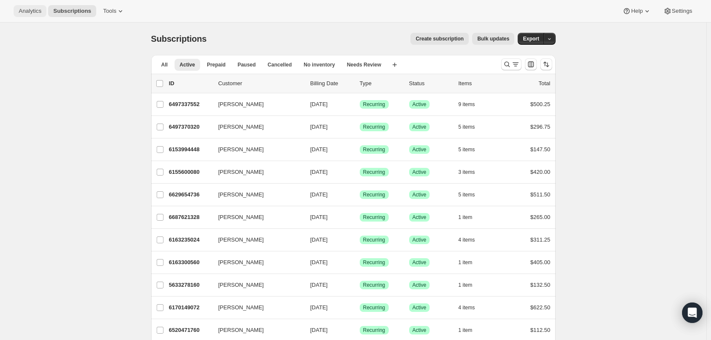  Describe the element at coordinates (216, 65) in the screenshot. I see `span: Prepaid` at that location.